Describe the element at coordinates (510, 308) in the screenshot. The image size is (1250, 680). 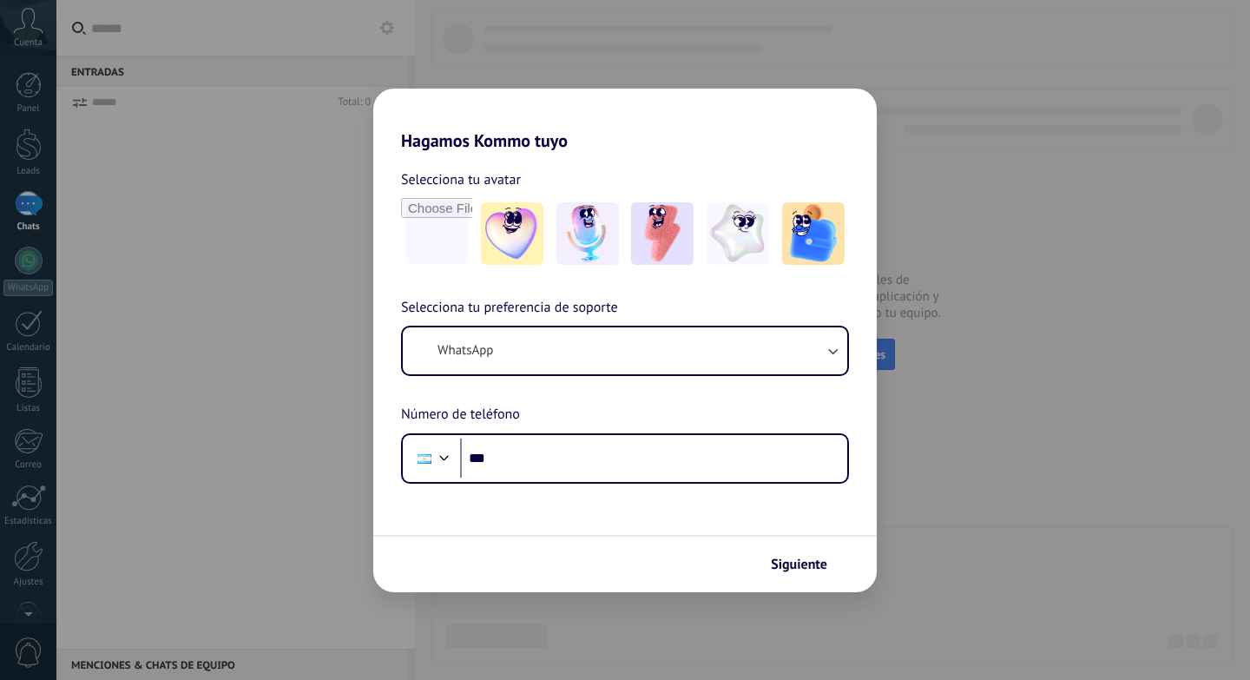
I see `span: Selecciona tu preferencia de soporte` at that location.